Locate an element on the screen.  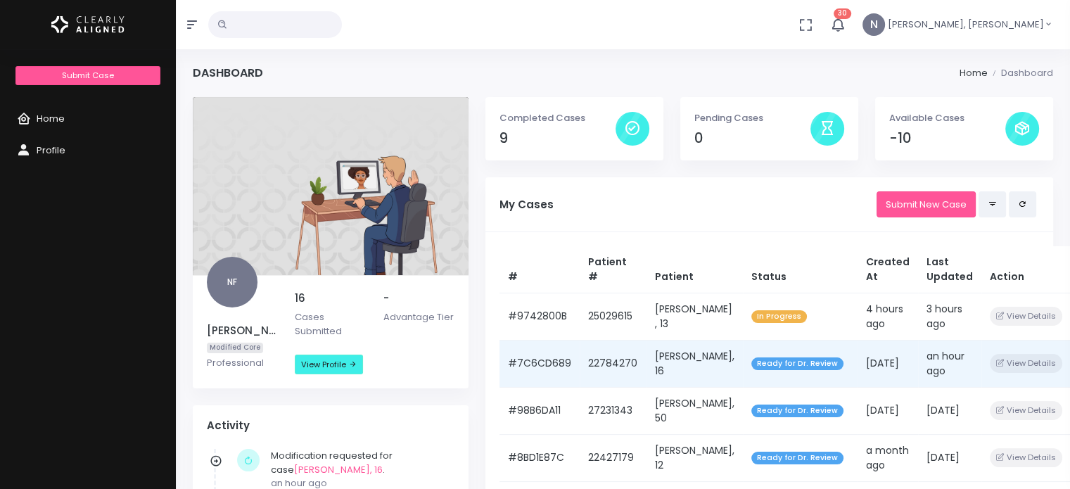
td: 22784270 is located at coordinates (613, 363).